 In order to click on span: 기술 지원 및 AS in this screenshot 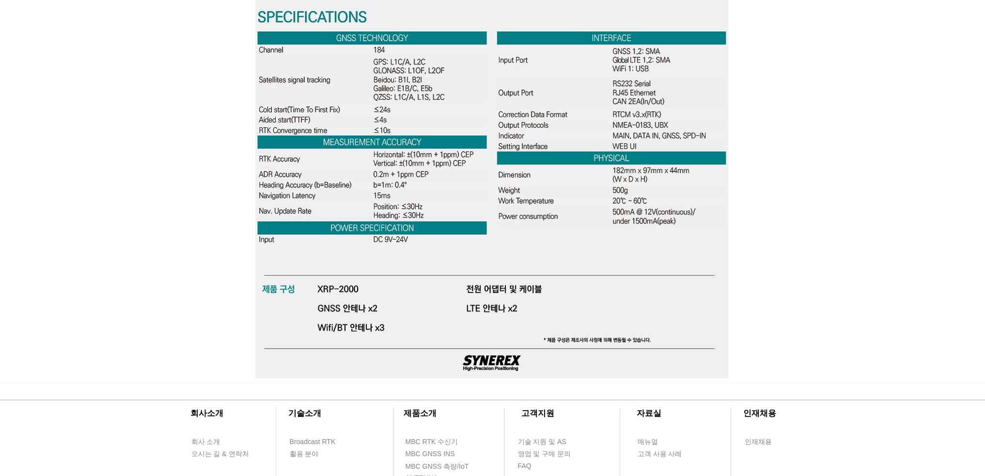, I will do `click(542, 443)`.